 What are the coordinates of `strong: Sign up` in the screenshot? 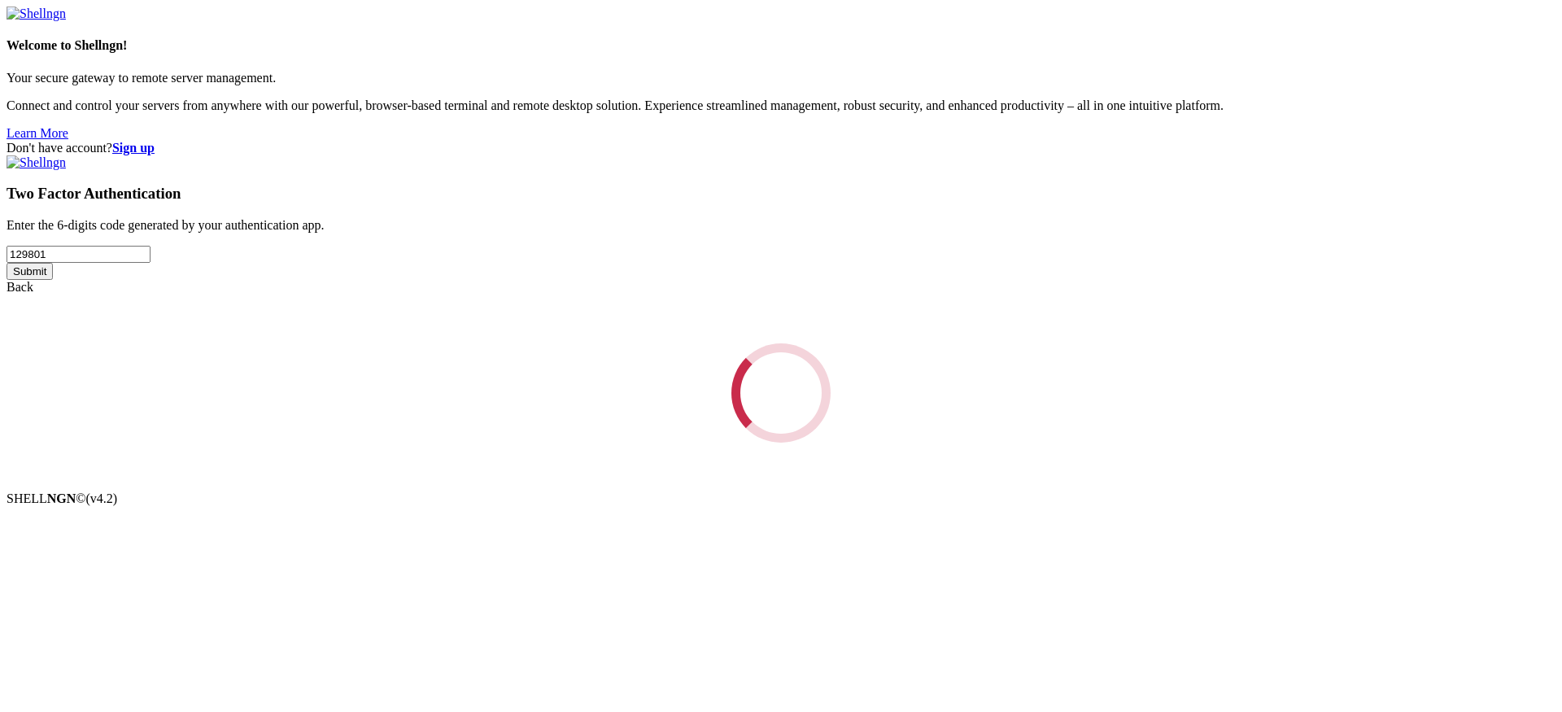 It's located at (133, 147).